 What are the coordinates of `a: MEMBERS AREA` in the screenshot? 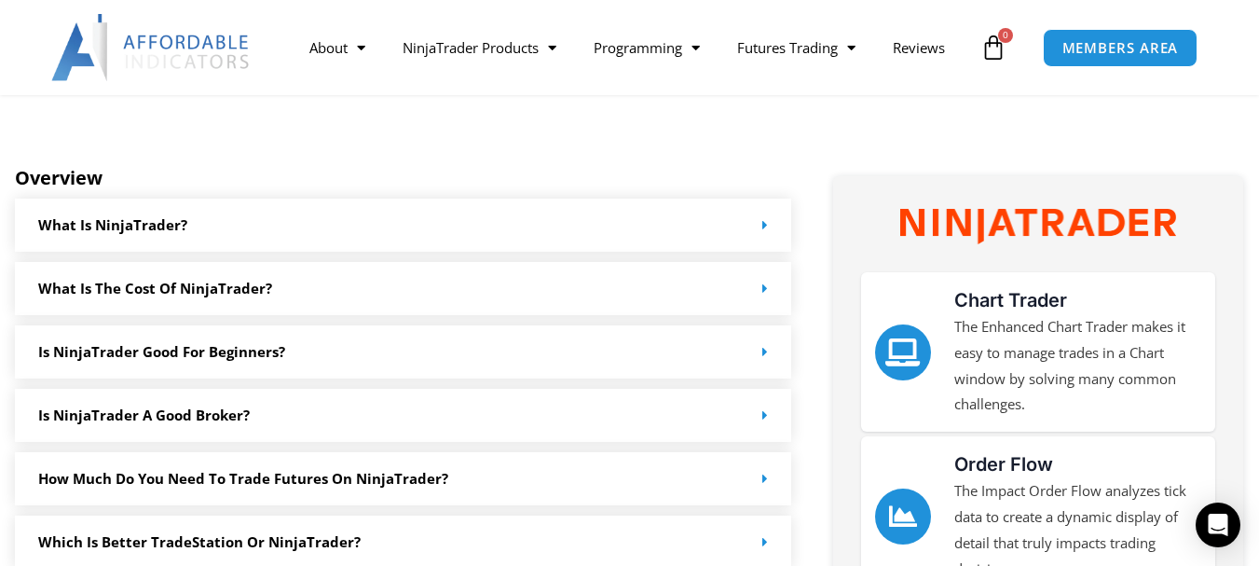 It's located at (1120, 48).